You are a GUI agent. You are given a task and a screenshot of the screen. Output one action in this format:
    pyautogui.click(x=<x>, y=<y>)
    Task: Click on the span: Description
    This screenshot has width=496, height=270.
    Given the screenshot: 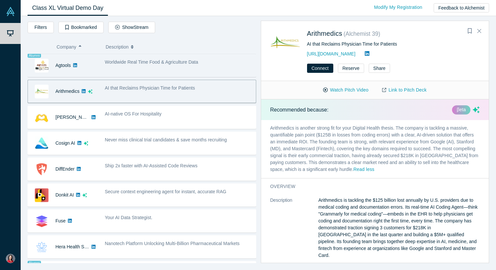 What is the action you would take?
    pyautogui.click(x=117, y=47)
    